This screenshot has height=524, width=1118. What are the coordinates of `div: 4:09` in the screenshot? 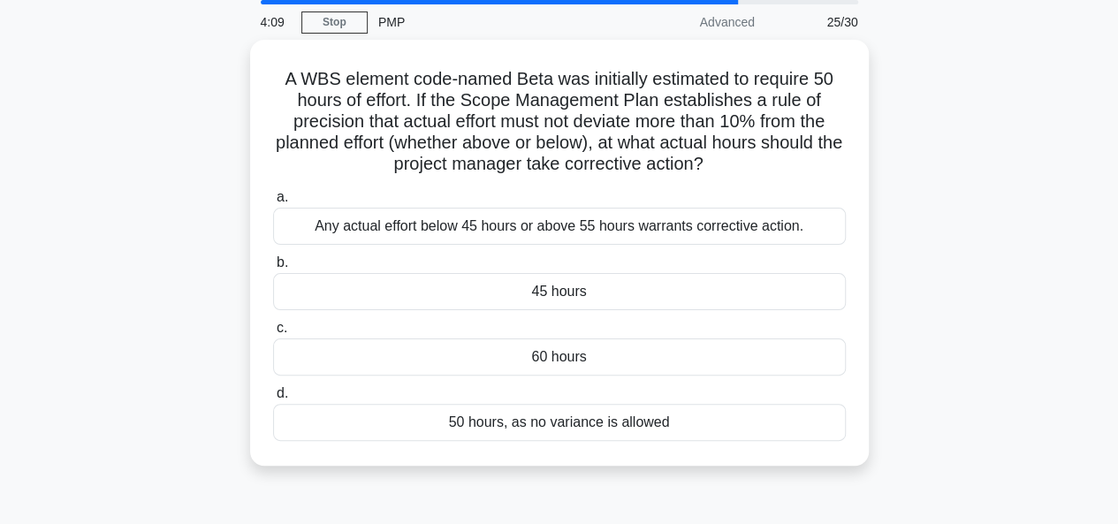 It's located at (276, 22).